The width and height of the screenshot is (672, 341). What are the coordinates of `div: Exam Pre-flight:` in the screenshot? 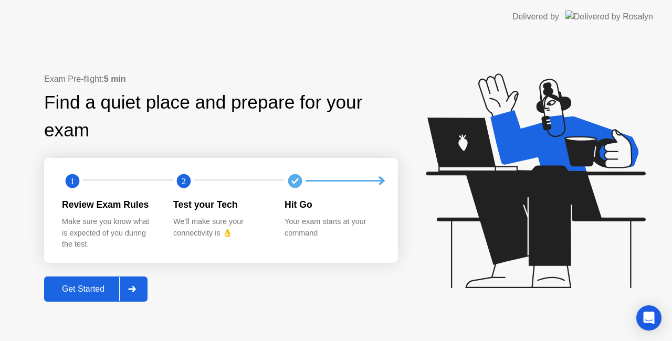 It's located at (221, 79).